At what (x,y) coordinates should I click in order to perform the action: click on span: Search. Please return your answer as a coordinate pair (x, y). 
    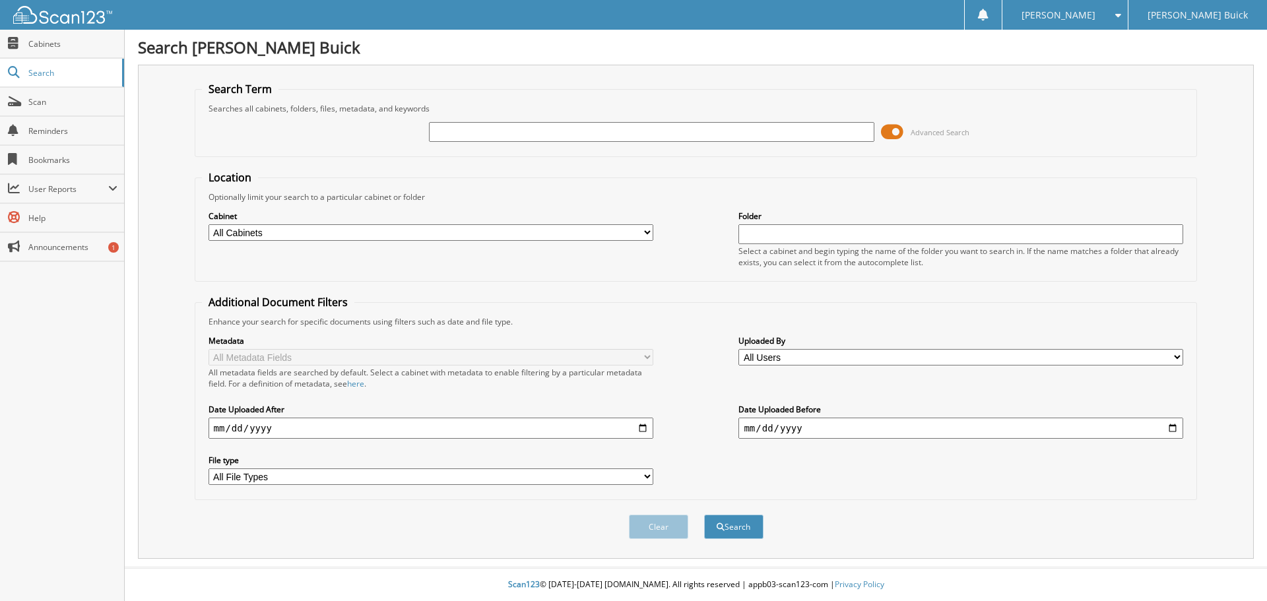
    Looking at the image, I should click on (72, 73).